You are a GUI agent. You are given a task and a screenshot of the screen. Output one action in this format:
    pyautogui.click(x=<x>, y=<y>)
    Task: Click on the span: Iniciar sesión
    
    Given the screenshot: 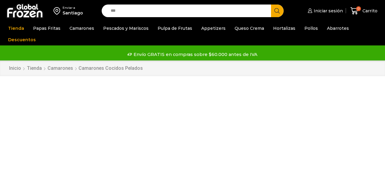 What is the action you would take?
    pyautogui.click(x=327, y=11)
    